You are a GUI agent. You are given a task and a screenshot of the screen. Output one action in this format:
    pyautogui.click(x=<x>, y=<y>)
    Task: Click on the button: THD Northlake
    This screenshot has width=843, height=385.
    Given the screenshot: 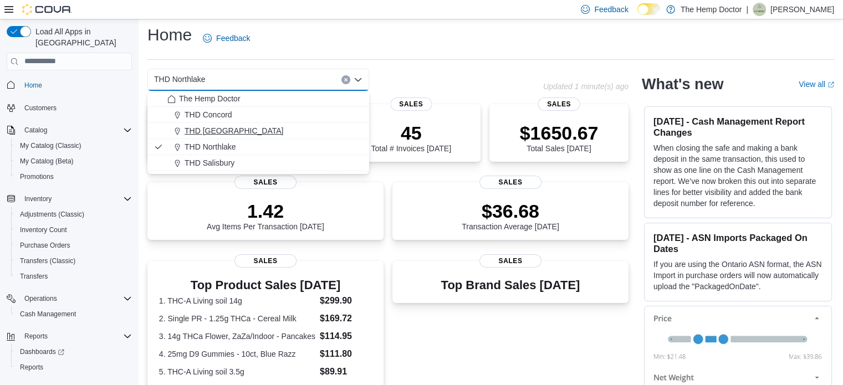 What is the action you would take?
    pyautogui.click(x=258, y=147)
    